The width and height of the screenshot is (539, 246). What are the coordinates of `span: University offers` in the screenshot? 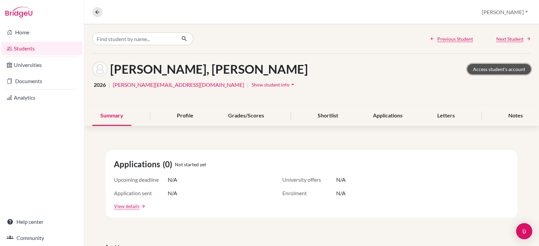 It's located at (309, 180).